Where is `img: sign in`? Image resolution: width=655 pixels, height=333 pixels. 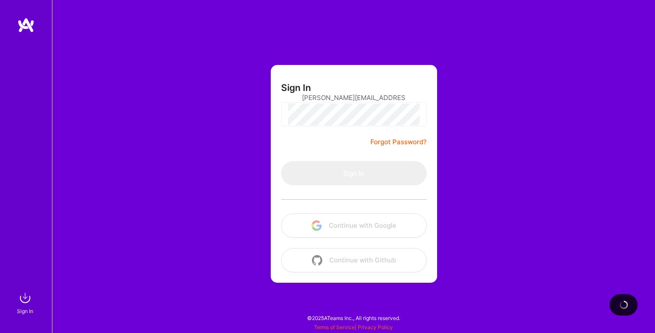
img: sign in is located at coordinates (25, 298).